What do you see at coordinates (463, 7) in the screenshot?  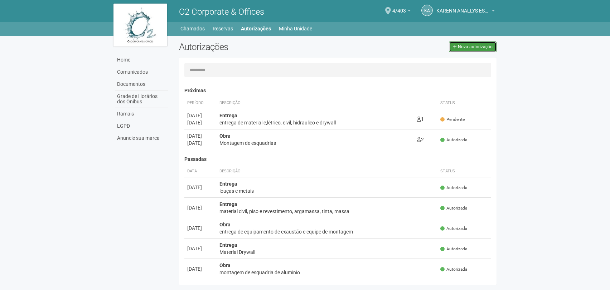 I see `span: KARENN ANALLYS ESTELLA` at bounding box center [463, 7].